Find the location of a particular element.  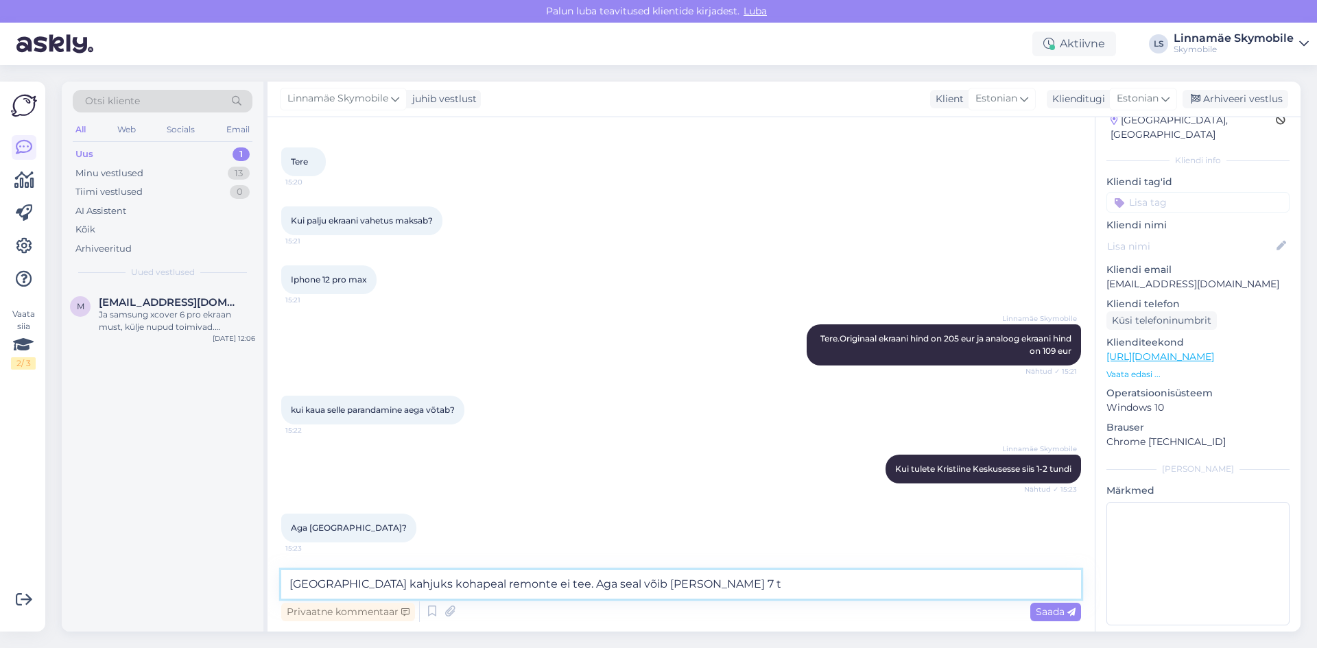

img: Askly Logo is located at coordinates (24, 106).